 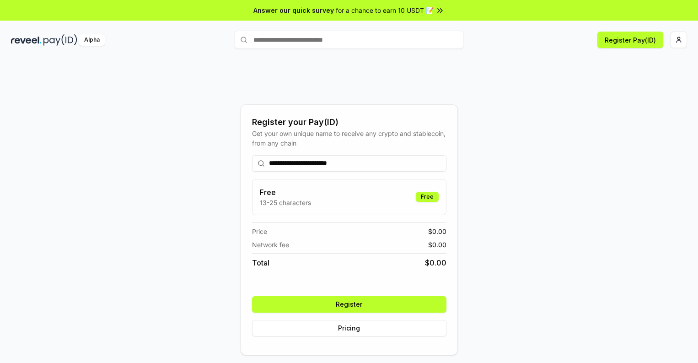 I want to click on span: Price, so click(x=259, y=231).